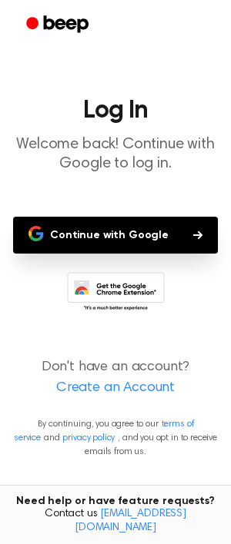  Describe the element at coordinates (115, 438) in the screenshot. I see `p: By continuing, you agree to our and , and you opt in to receive emails from us.` at that location.